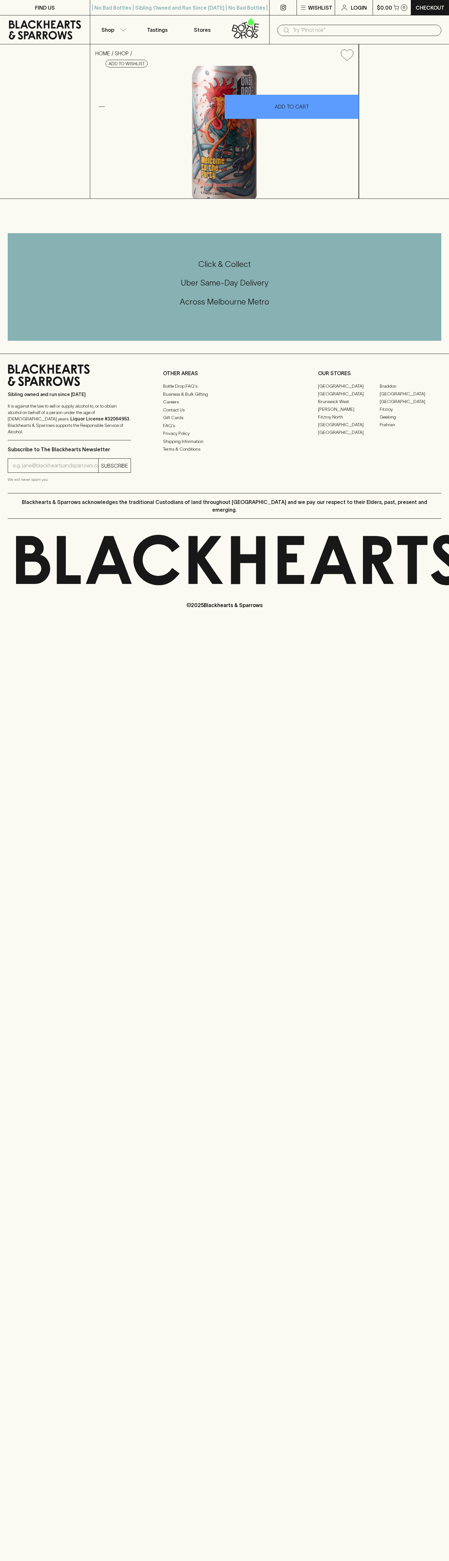 This screenshot has width=449, height=1561. I want to click on p: Blackhearts & Sparrows acknowledges the traditional Custodians of land throughout [GEOGRAPHIC_DAT..., so click(225, 506).